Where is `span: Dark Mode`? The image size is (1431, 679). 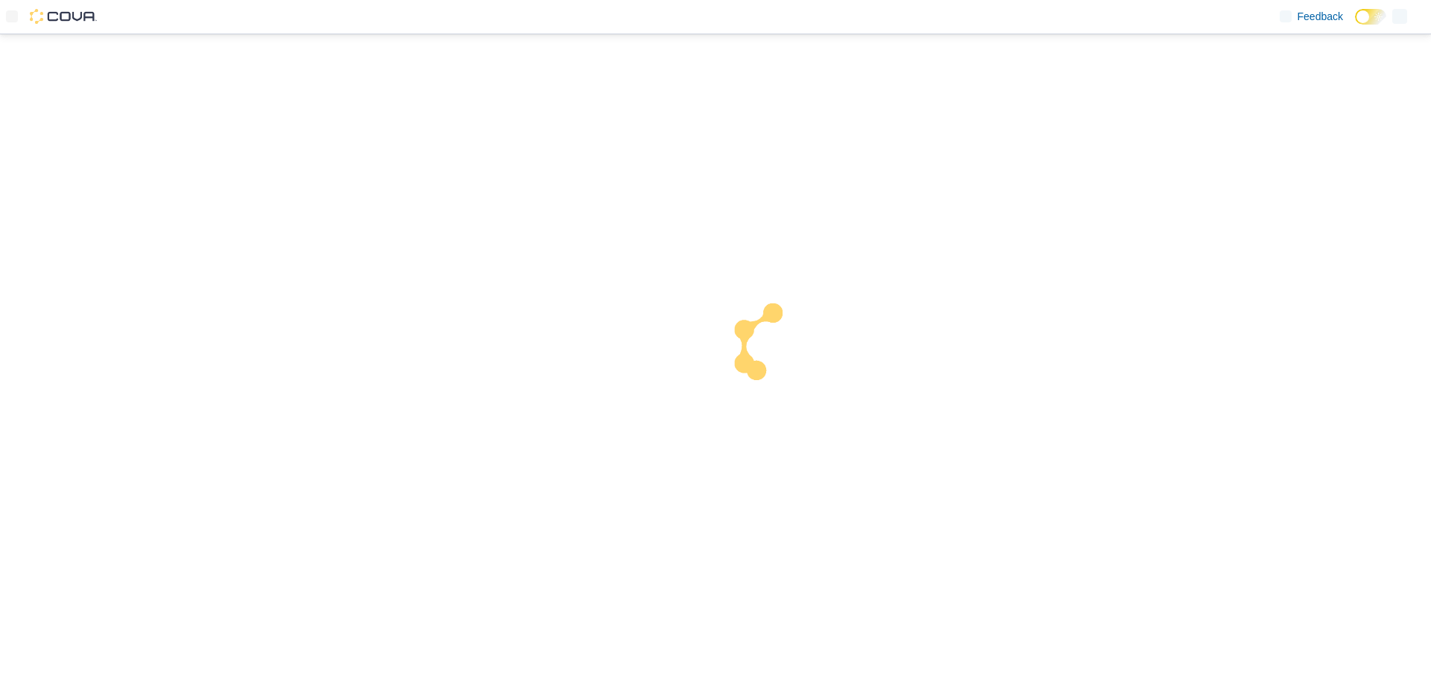
span: Dark Mode is located at coordinates (1355, 25).